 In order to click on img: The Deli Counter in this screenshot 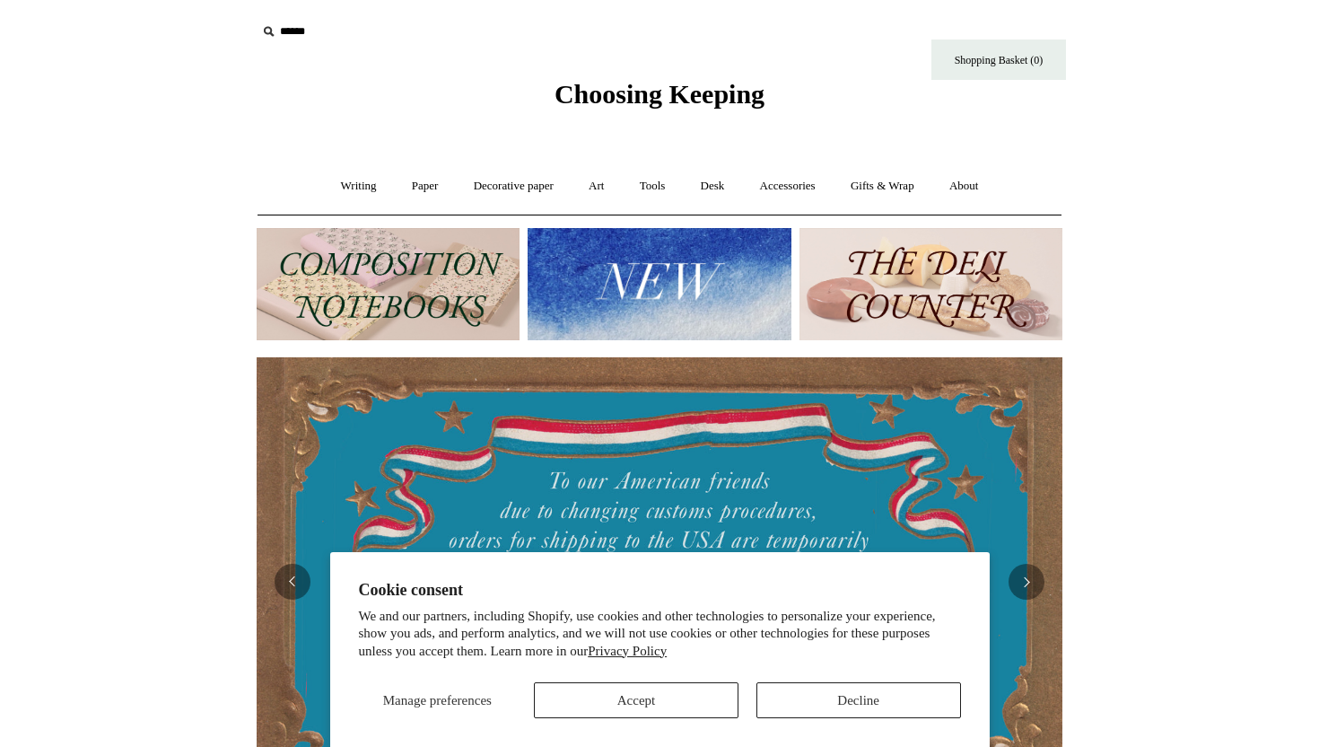, I will do `click(931, 284)`.